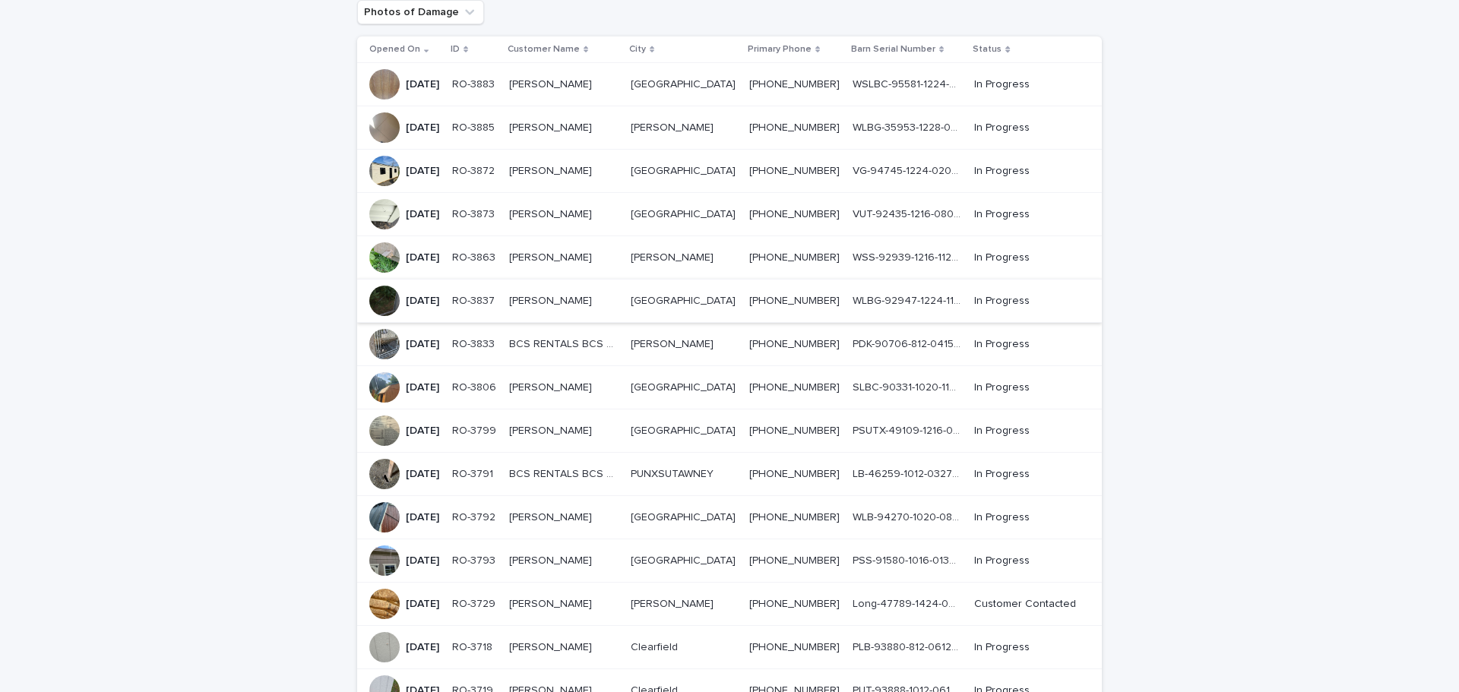  What do you see at coordinates (473, 646) in the screenshot?
I see `p: RO-3718` at bounding box center [473, 646].